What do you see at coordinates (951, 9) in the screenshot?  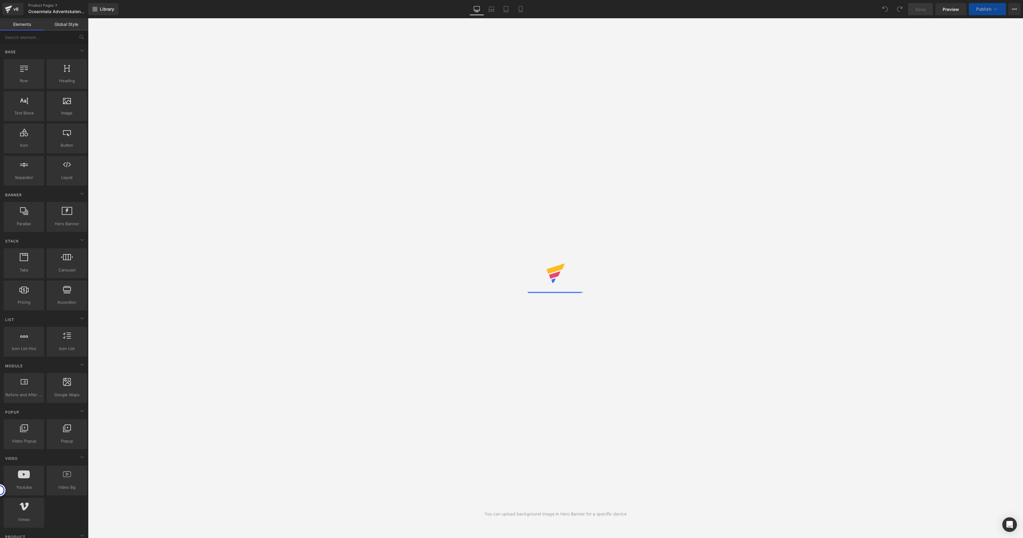 I see `span: Preview` at bounding box center [951, 9].